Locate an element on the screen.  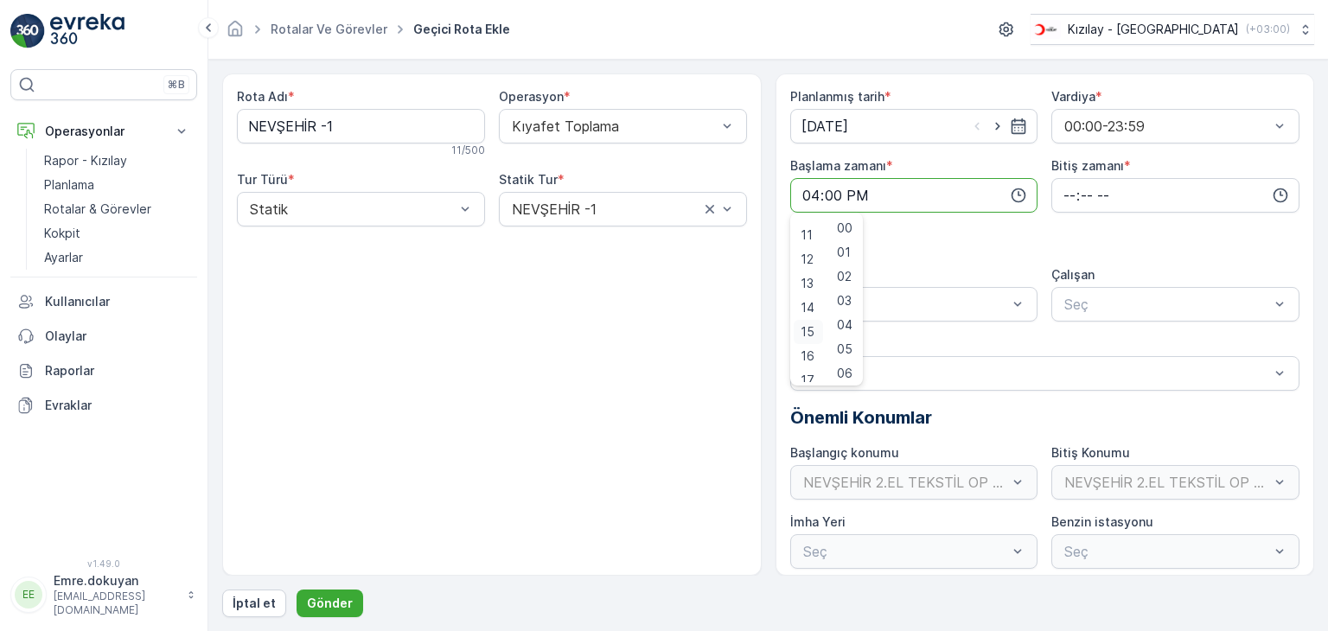
div: EE is located at coordinates (29, 595).